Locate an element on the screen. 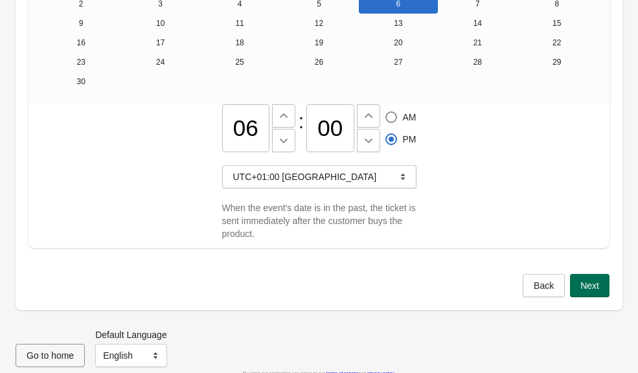 Image resolution: width=638 pixels, height=373 pixels. label: Default Language is located at coordinates (131, 335).